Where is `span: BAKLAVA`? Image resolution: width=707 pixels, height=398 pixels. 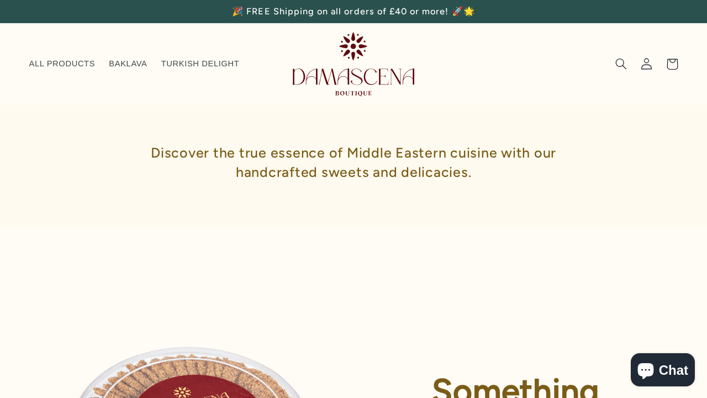 span: BAKLAVA is located at coordinates (128, 64).